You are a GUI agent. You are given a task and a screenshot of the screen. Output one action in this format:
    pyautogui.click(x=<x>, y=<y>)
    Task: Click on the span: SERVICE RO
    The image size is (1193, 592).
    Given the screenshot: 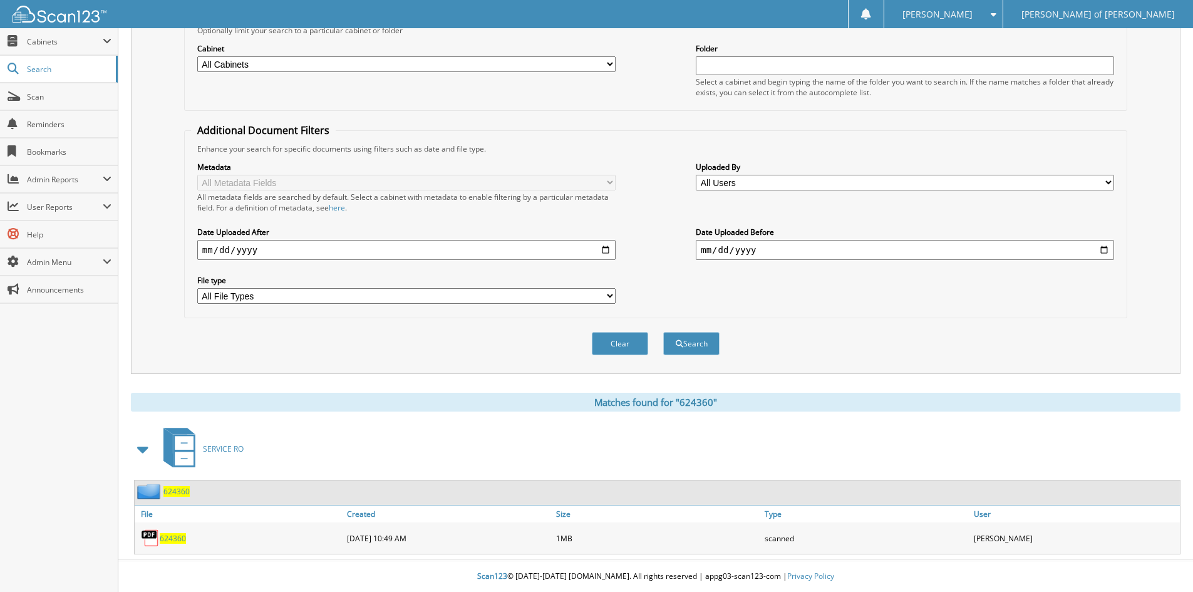 What is the action you would take?
    pyautogui.click(x=223, y=448)
    